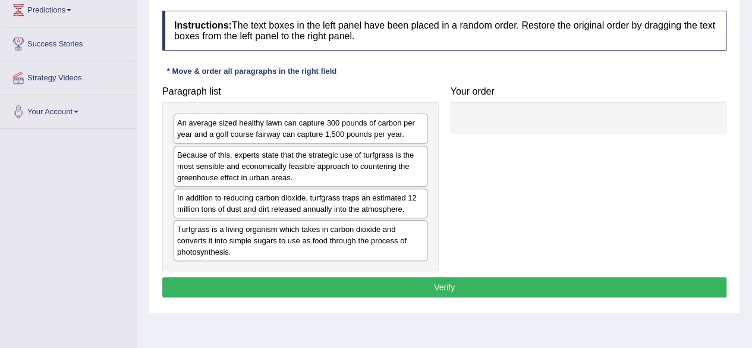 This screenshot has height=348, width=752. Describe the element at coordinates (300, 240) in the screenshot. I see `div: Turfgrass is a living organism which takes in carbon dioxide and converts it into simple sugars t...` at that location.